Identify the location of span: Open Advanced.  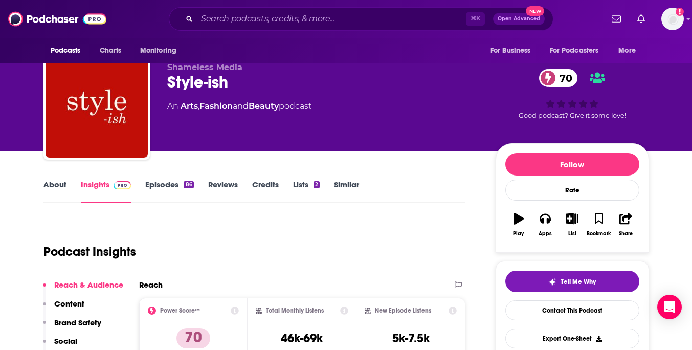
(519, 19).